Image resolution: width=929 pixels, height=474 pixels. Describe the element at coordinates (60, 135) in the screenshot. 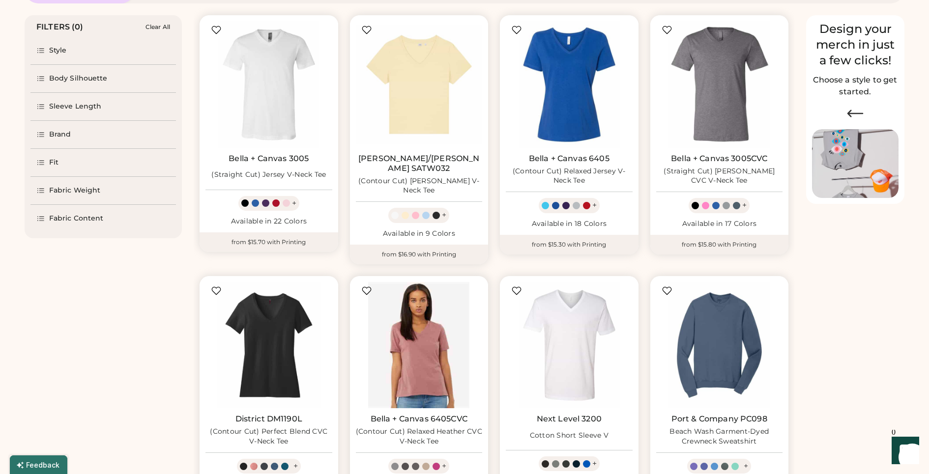

I see `div: Brand` at that location.